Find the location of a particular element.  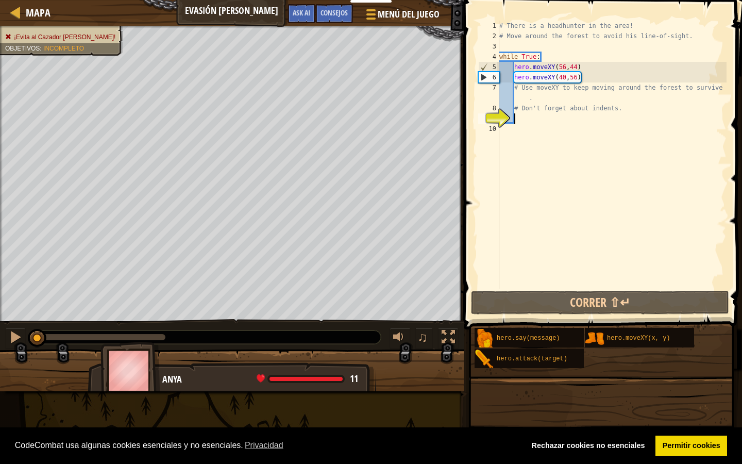

div: Anya is located at coordinates (264, 379).